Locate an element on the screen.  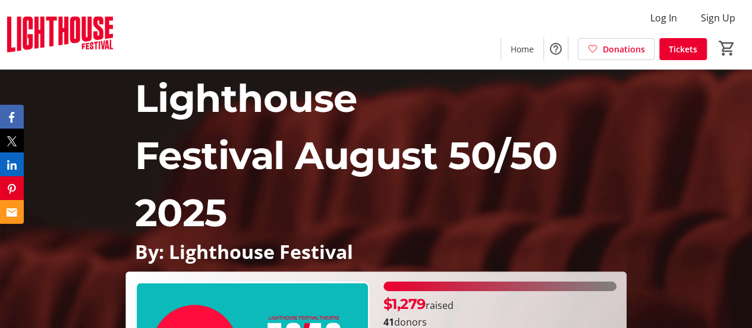
span: Home is located at coordinates (522, 49).